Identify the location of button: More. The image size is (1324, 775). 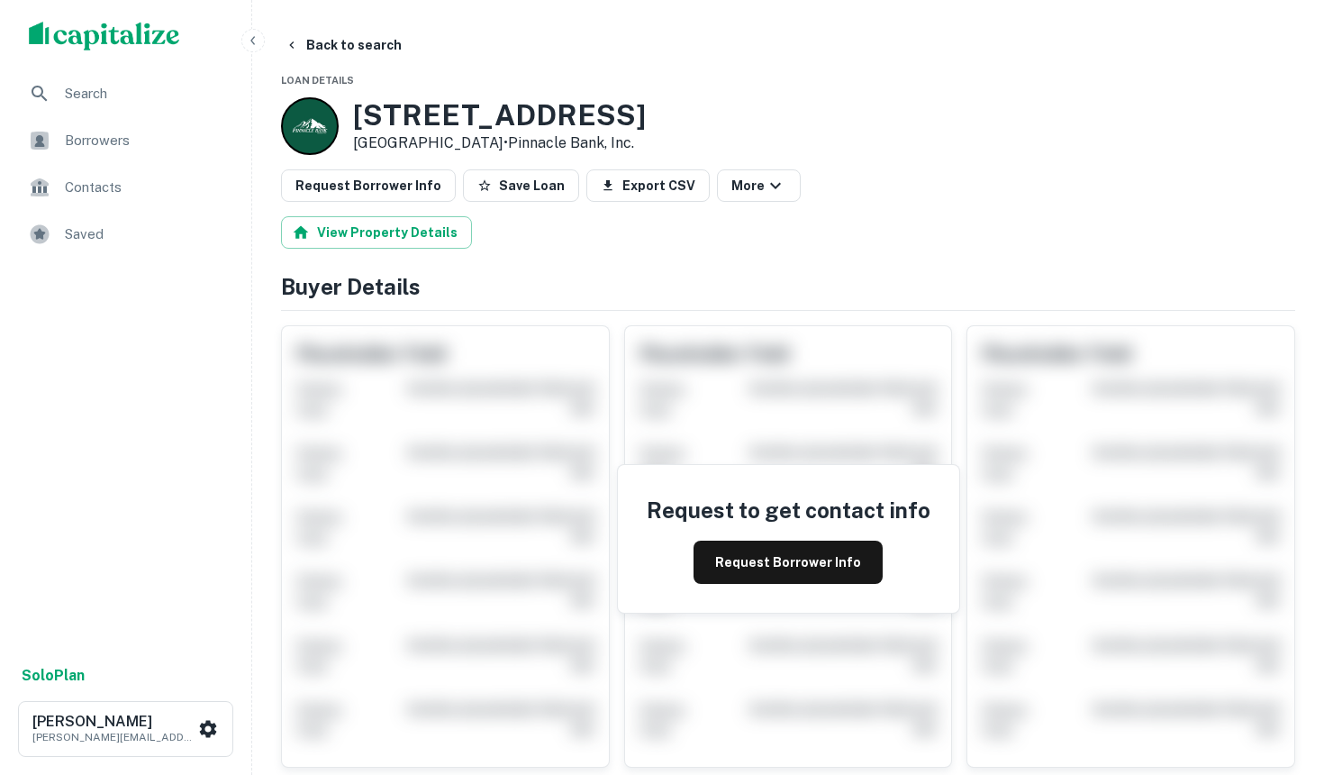
(758, 186).